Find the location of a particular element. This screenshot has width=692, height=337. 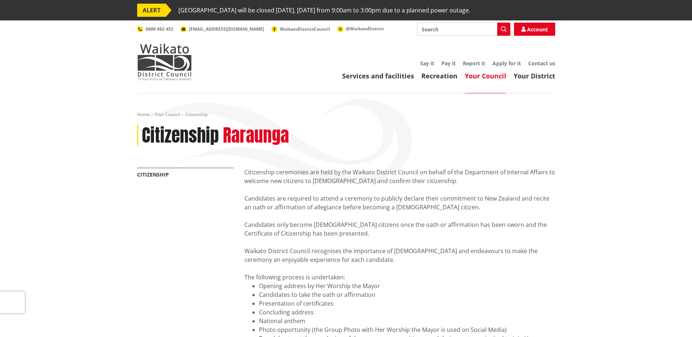

a: Account is located at coordinates (534, 29).